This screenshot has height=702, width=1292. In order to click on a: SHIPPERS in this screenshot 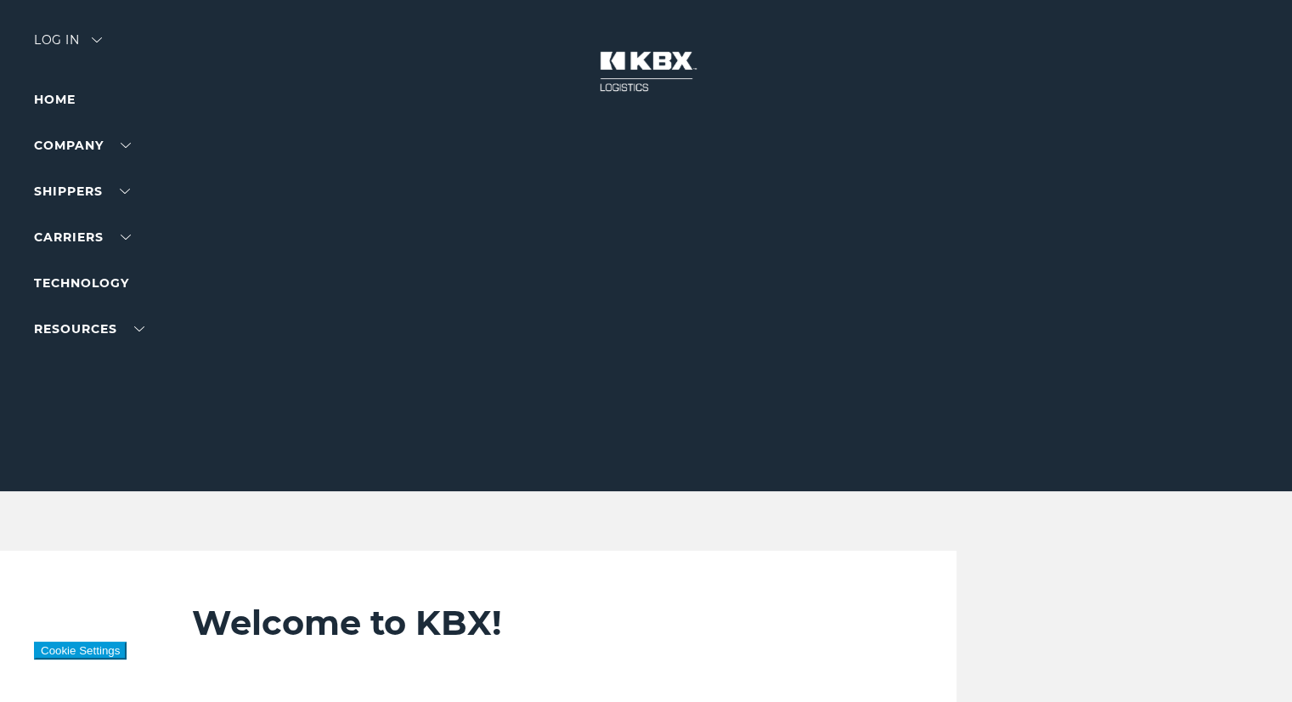, I will do `click(82, 191)`.